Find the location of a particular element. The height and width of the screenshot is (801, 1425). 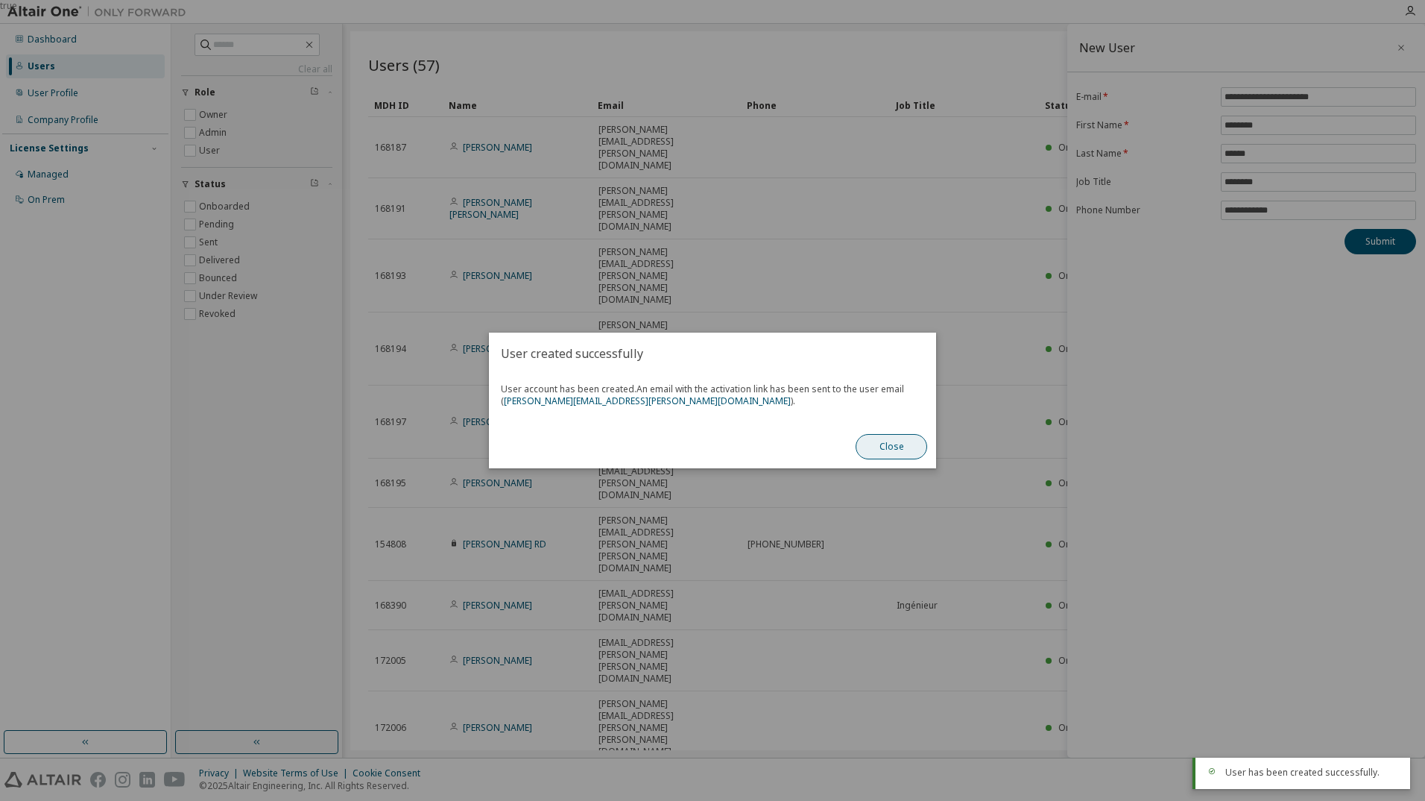

span: User account has been created. is located at coordinates (713, 395).